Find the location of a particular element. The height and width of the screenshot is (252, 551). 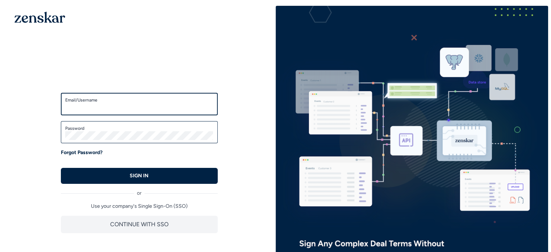

div: or is located at coordinates (139, 190).